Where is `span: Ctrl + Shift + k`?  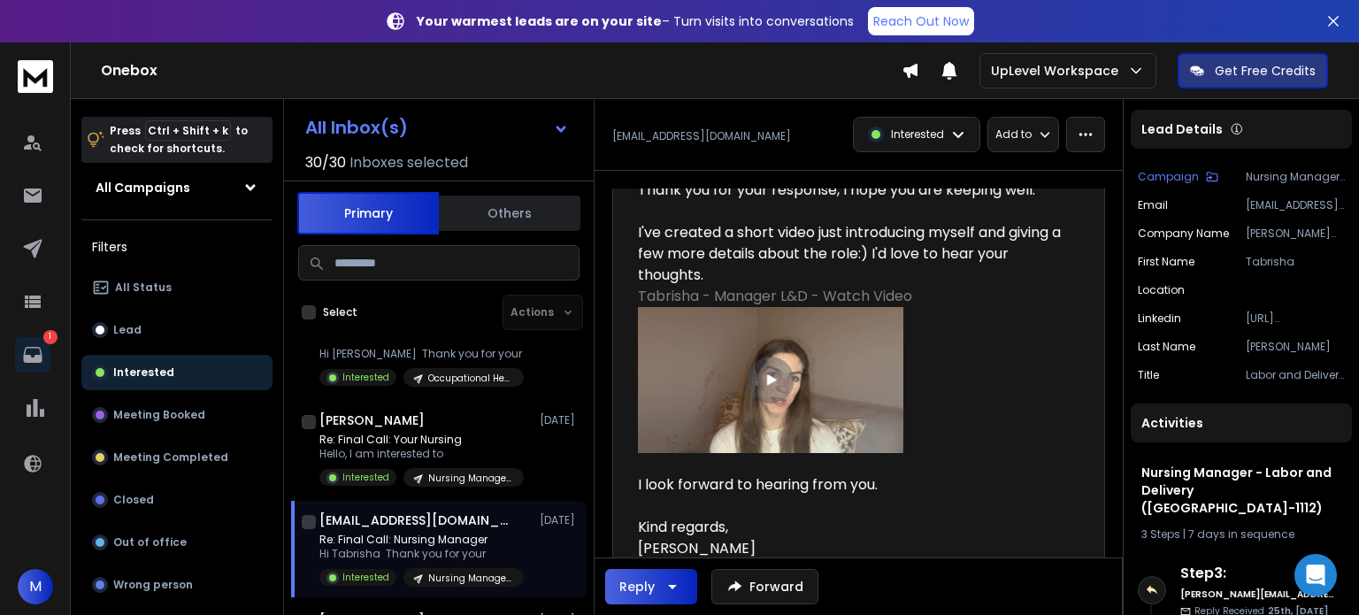 span: Ctrl + Shift + k is located at coordinates (188, 130).